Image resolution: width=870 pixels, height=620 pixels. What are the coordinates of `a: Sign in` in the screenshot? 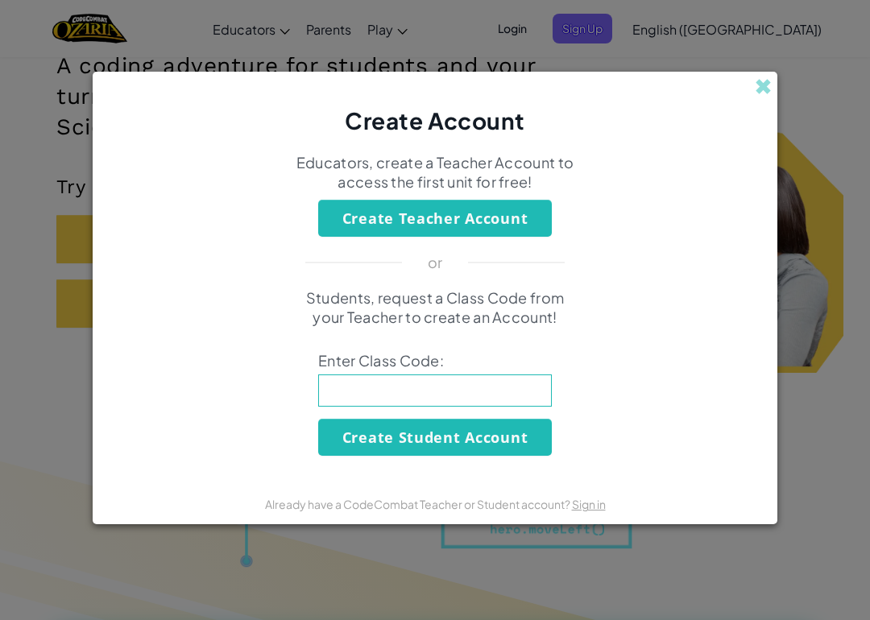 It's located at (589, 504).